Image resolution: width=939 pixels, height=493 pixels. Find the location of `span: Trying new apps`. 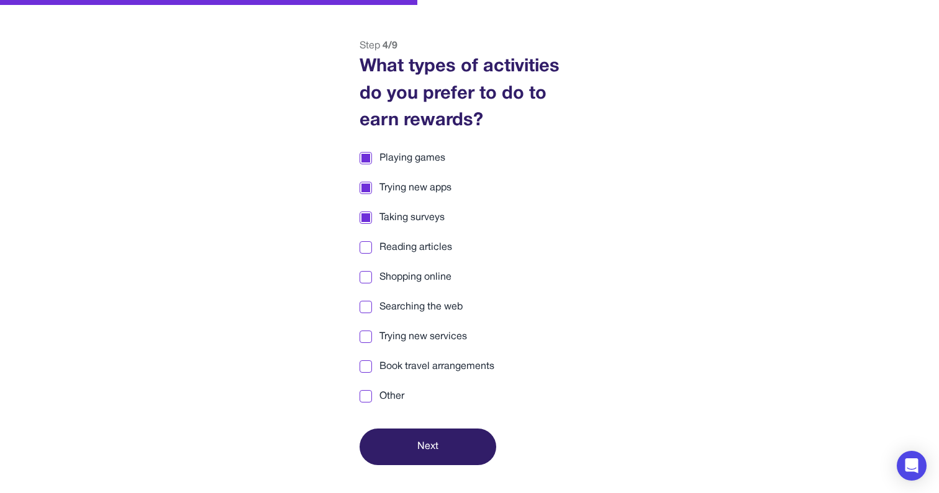

span: Trying new apps is located at coordinates (415, 188).